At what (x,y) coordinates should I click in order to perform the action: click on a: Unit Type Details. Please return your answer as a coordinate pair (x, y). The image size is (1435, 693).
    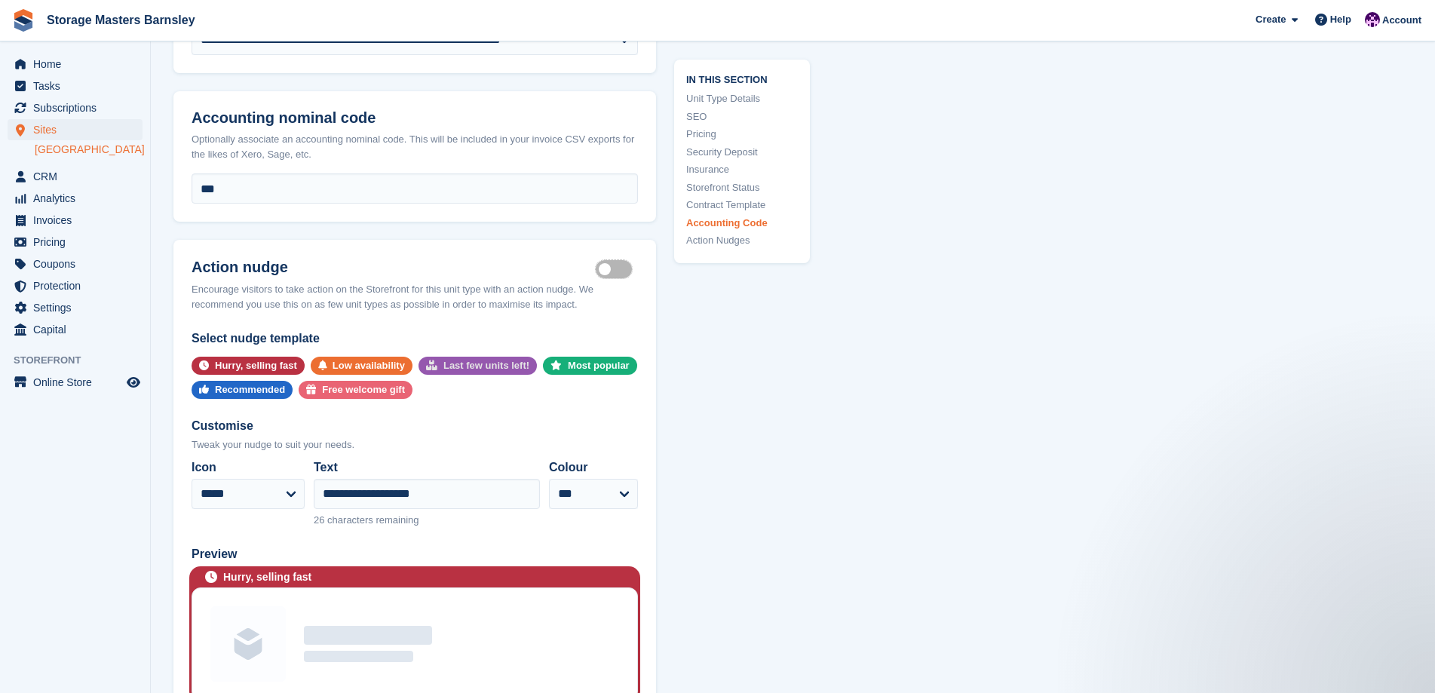
    Looking at the image, I should click on (742, 99).